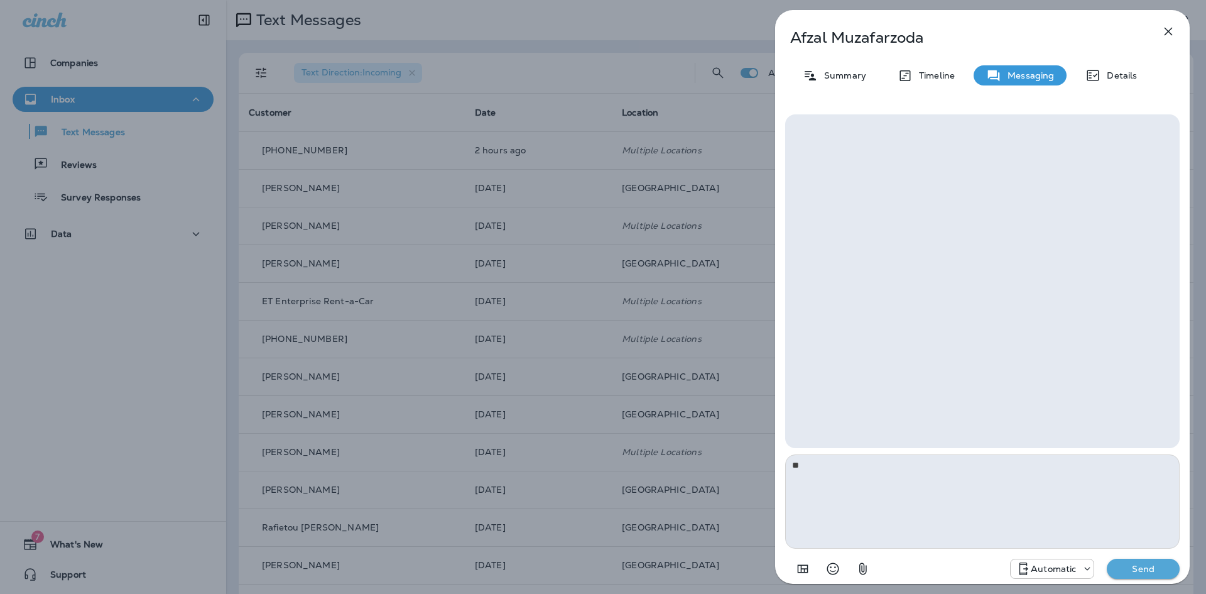 The image size is (1206, 594). Describe the element at coordinates (803, 569) in the screenshot. I see `button: Add in a premade template` at that location.